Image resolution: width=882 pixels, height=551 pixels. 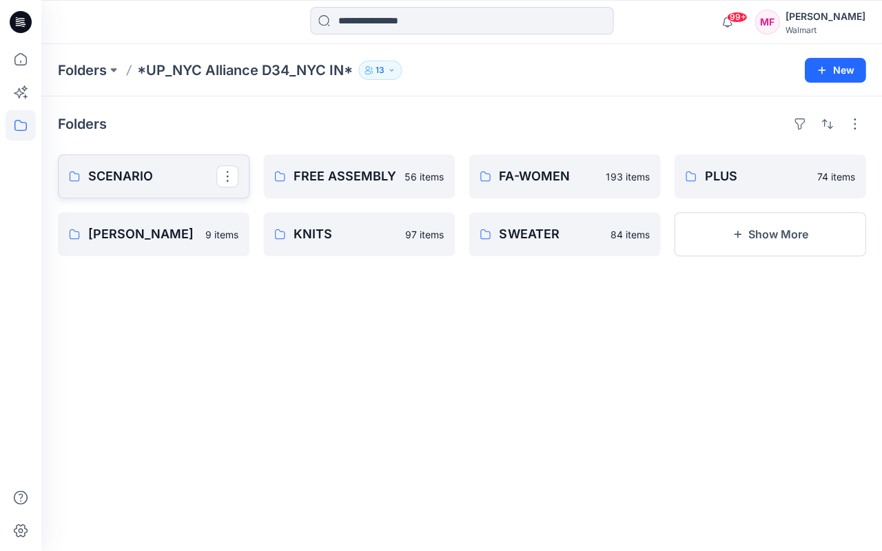 What do you see at coordinates (629, 234) in the screenshot?
I see `p: 84 items` at bounding box center [629, 234].